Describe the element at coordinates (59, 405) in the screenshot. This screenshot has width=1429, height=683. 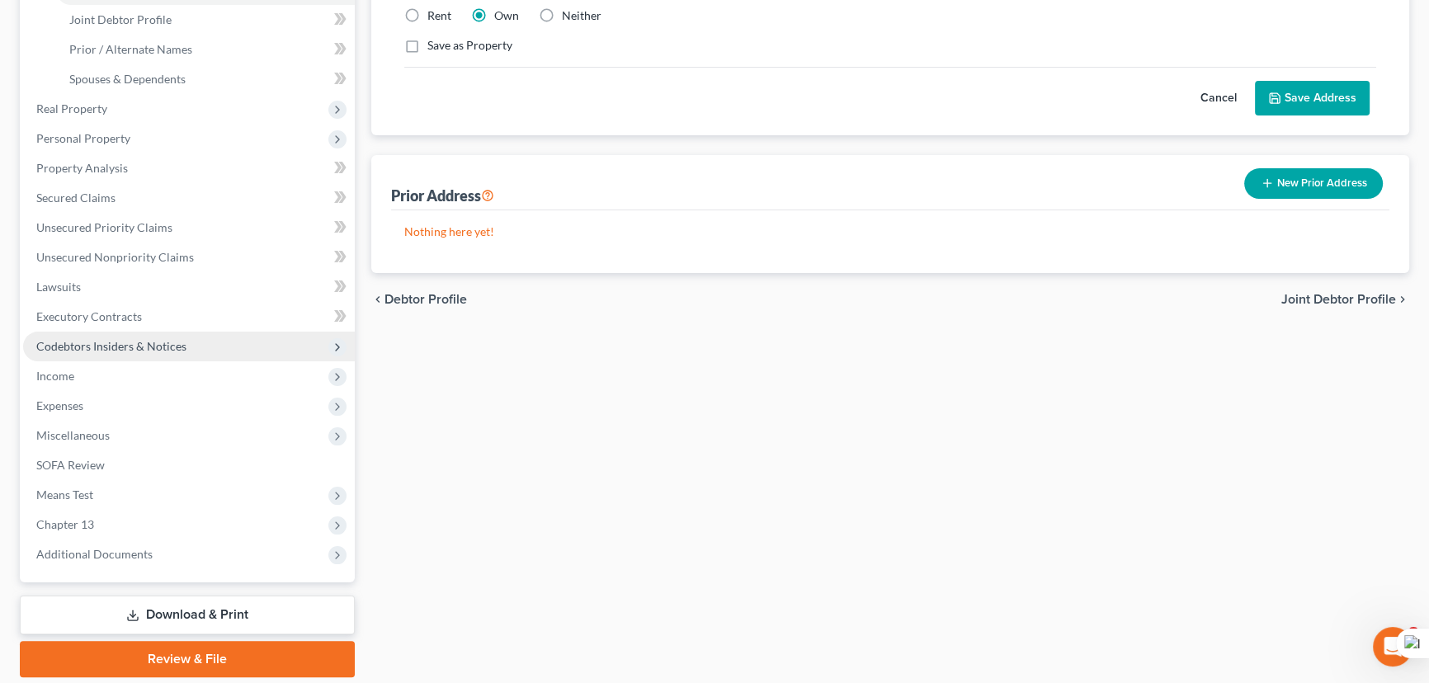
I see `span: Expenses` at that location.